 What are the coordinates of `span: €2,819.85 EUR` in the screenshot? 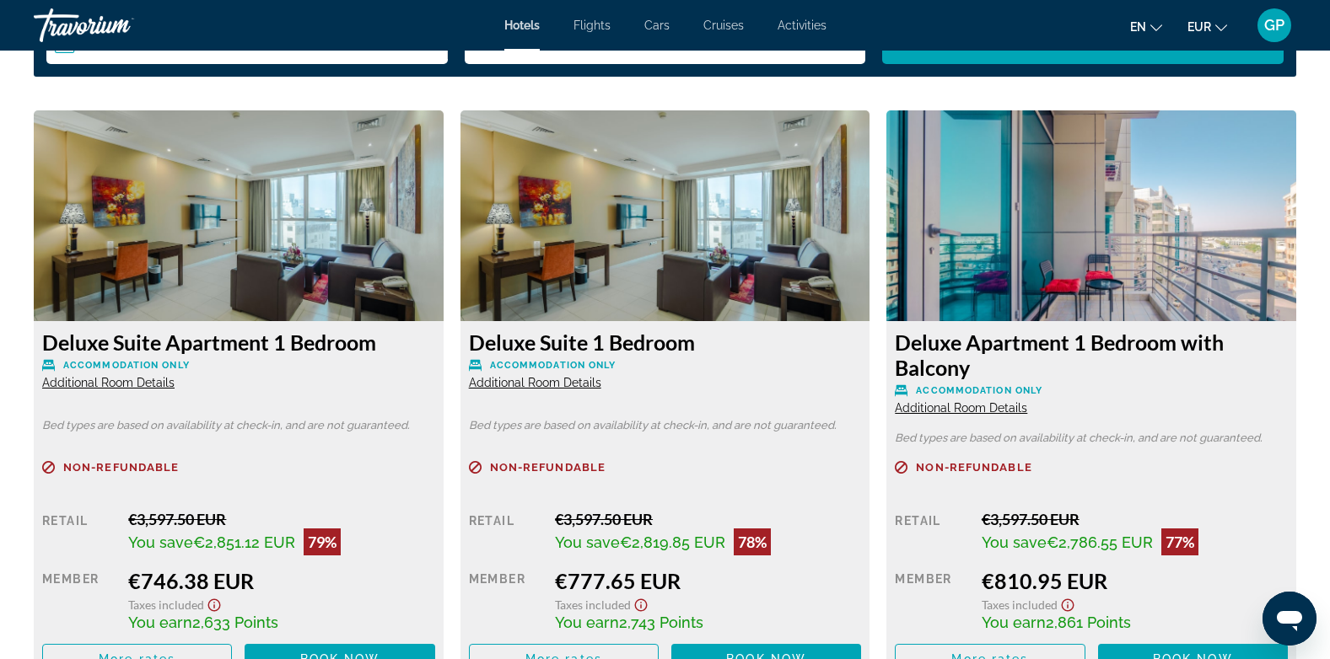 It's located at (672, 542).